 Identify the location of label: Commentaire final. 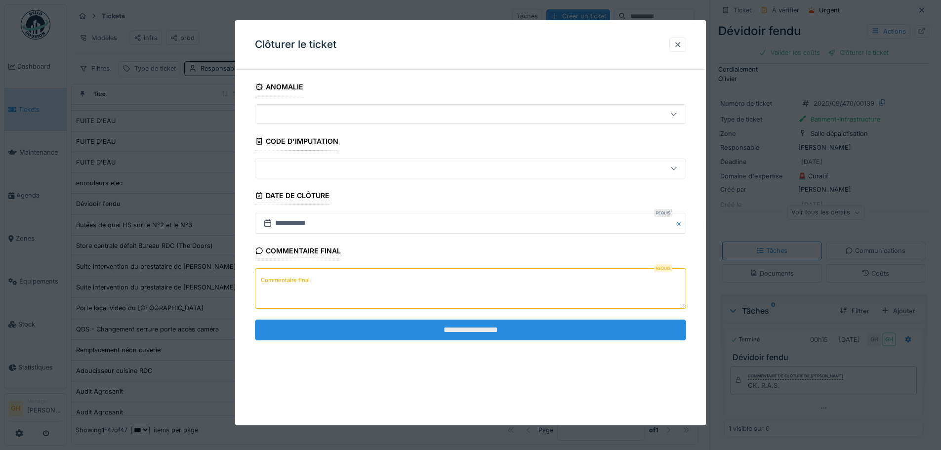
(285, 280).